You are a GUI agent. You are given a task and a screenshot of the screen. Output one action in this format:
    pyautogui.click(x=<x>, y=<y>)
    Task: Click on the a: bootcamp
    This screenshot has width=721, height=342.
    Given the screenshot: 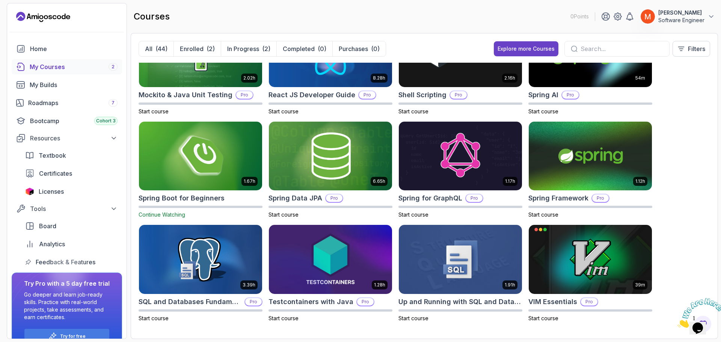 What is the action you would take?
    pyautogui.click(x=67, y=121)
    